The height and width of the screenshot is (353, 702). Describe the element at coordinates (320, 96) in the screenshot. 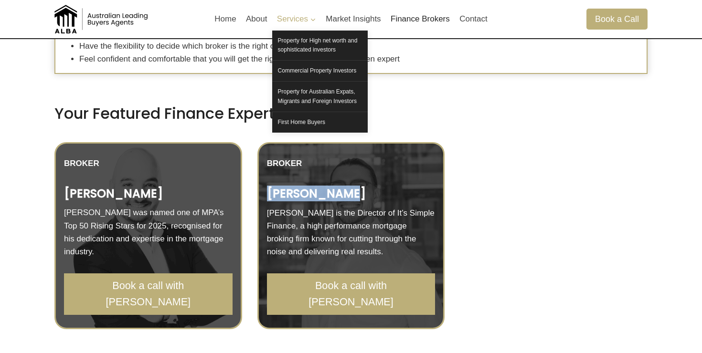

I see `a: Property for Australian Expats, Migrants and Foreign Investors` at that location.